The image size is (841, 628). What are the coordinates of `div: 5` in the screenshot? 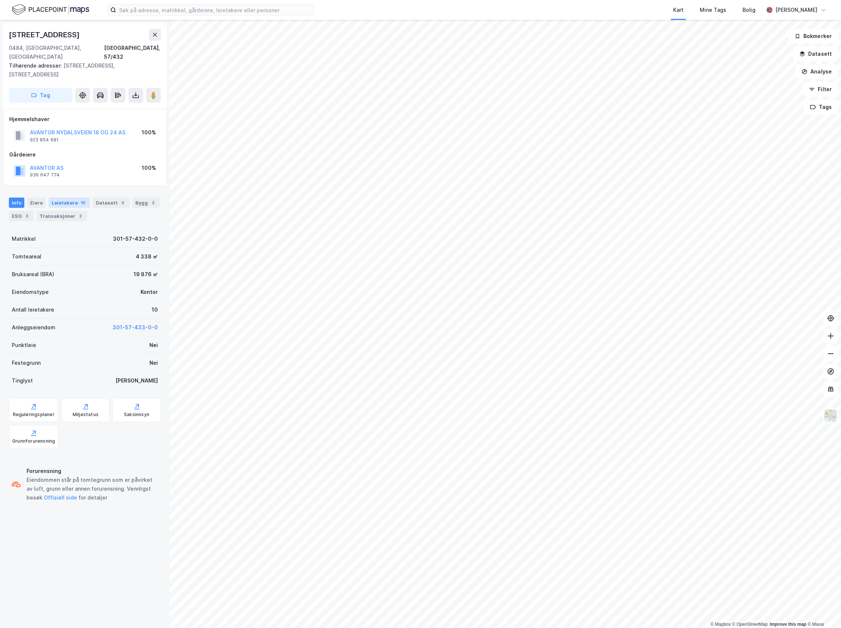 It's located at (123, 203).